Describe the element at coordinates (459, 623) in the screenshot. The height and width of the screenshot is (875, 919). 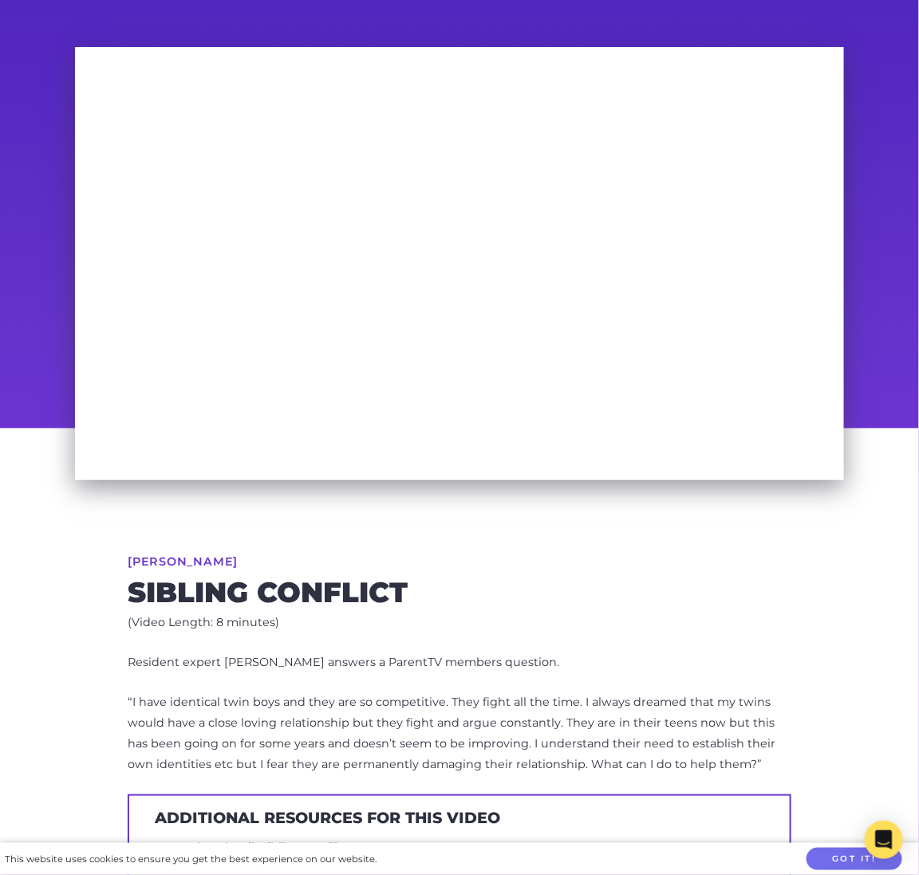
I see `p: (Video Length: 8 minutes)` at that location.